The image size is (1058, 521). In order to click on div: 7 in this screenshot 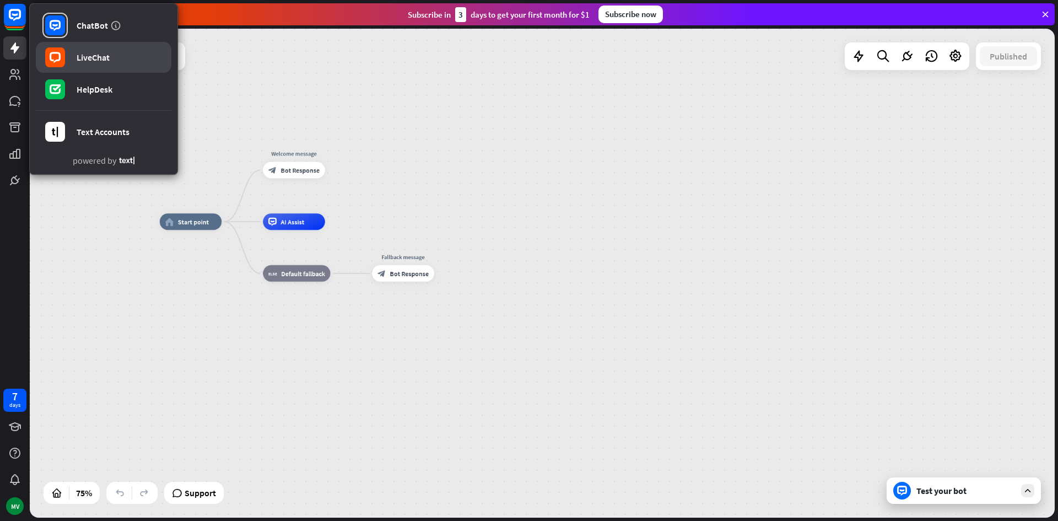, I will do `click(15, 396)`.